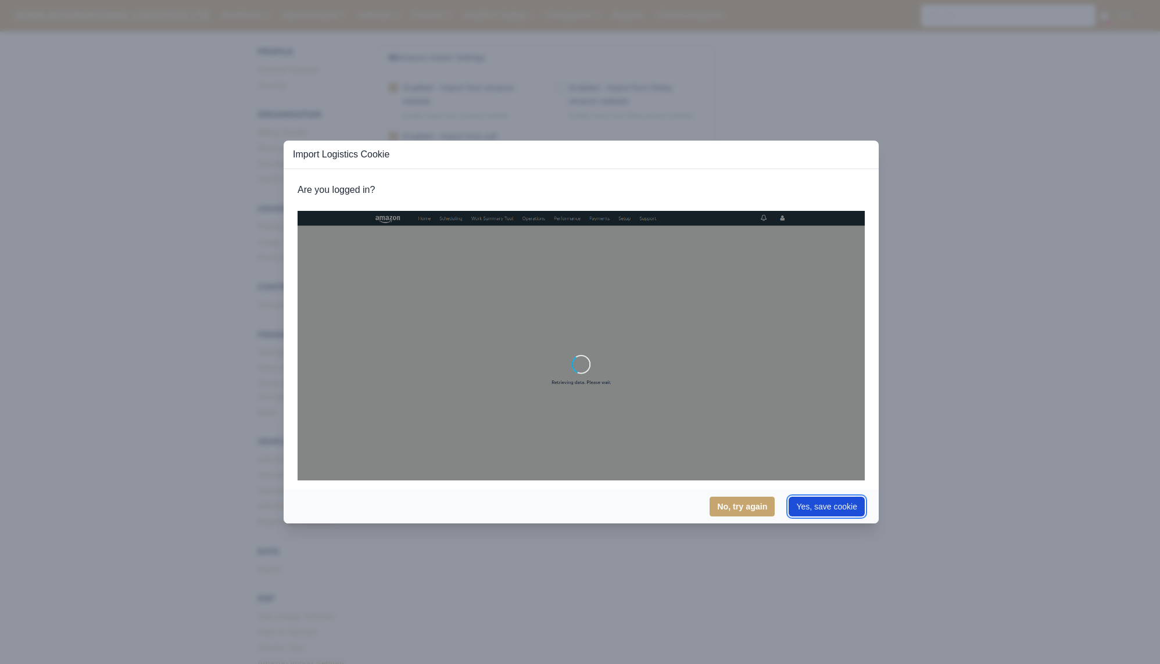 Image resolution: width=1160 pixels, height=664 pixels. Describe the element at coordinates (581, 155) in the screenshot. I see `h3: Import Logistics Cookie` at that location.